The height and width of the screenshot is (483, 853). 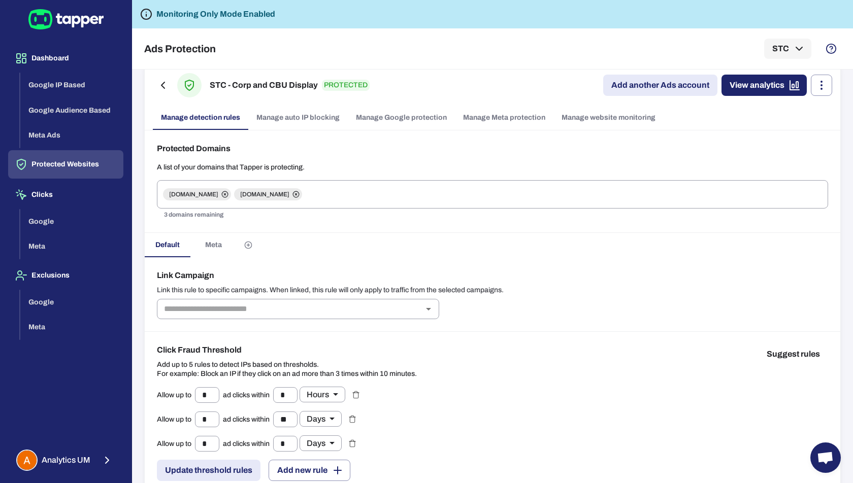 I want to click on a: Dashboard, so click(x=65, y=57).